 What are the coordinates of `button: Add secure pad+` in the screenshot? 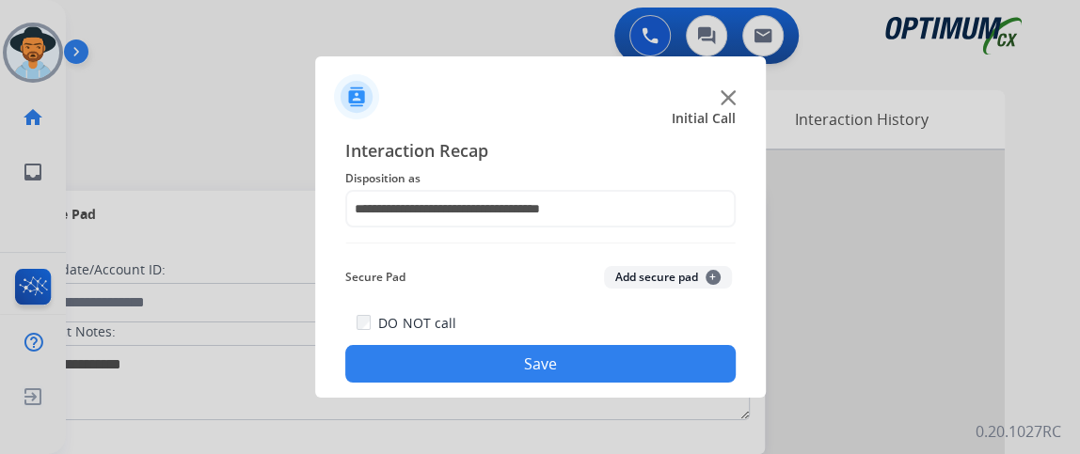 It's located at (668, 277).